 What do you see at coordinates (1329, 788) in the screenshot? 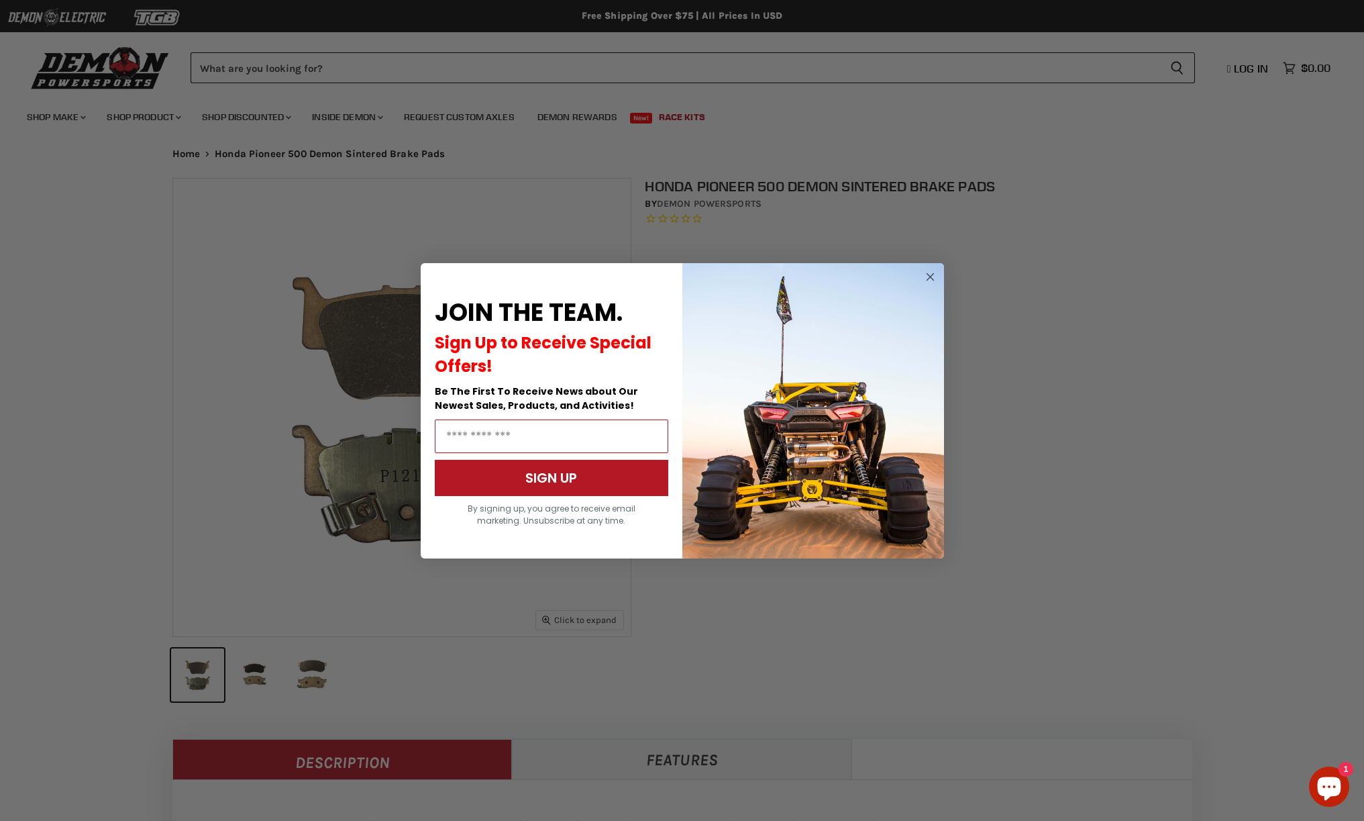
I see `inbox-online-store-chat: Shopify online store chat` at bounding box center [1329, 788].